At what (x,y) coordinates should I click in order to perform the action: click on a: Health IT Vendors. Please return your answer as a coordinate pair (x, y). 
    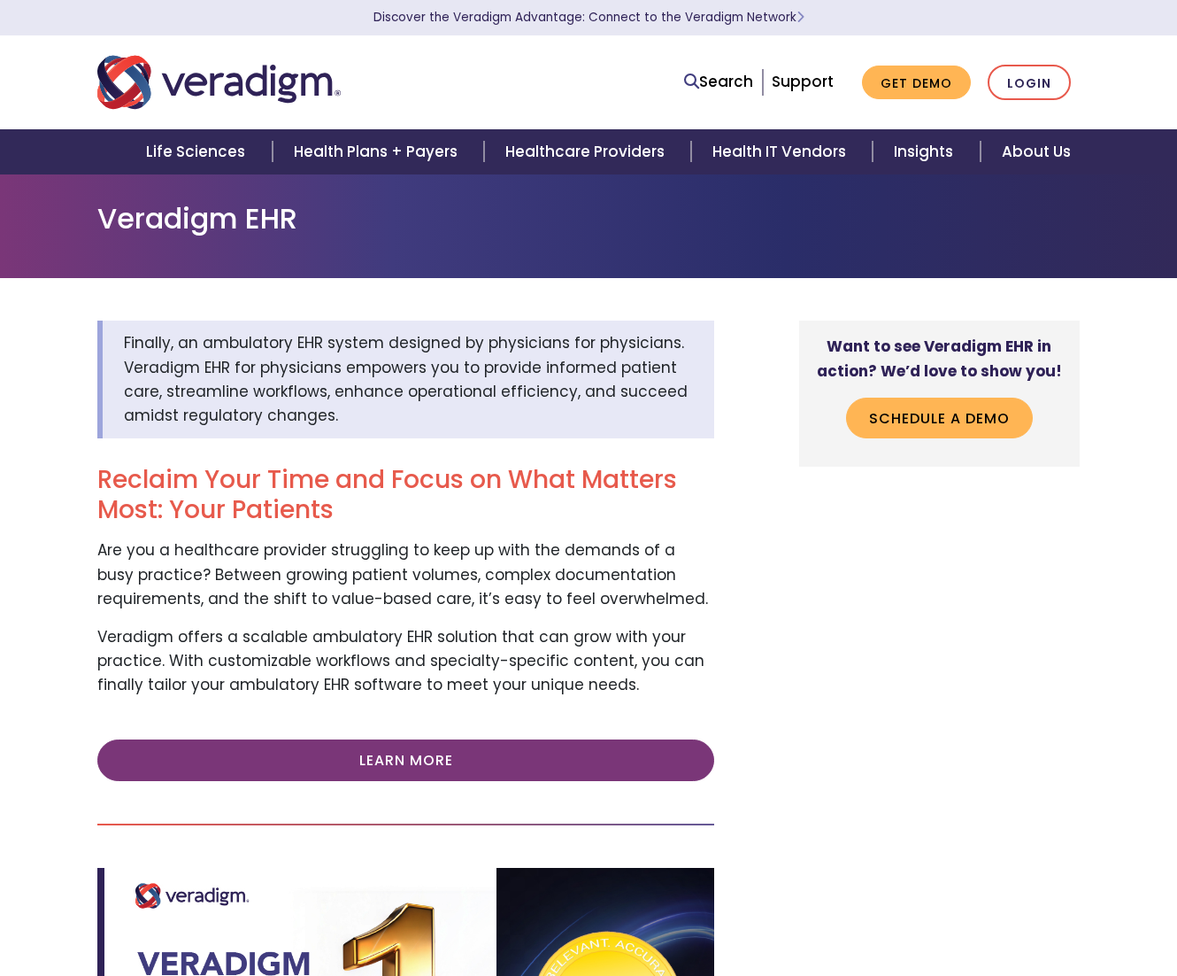
    Looking at the image, I should click on (782, 151).